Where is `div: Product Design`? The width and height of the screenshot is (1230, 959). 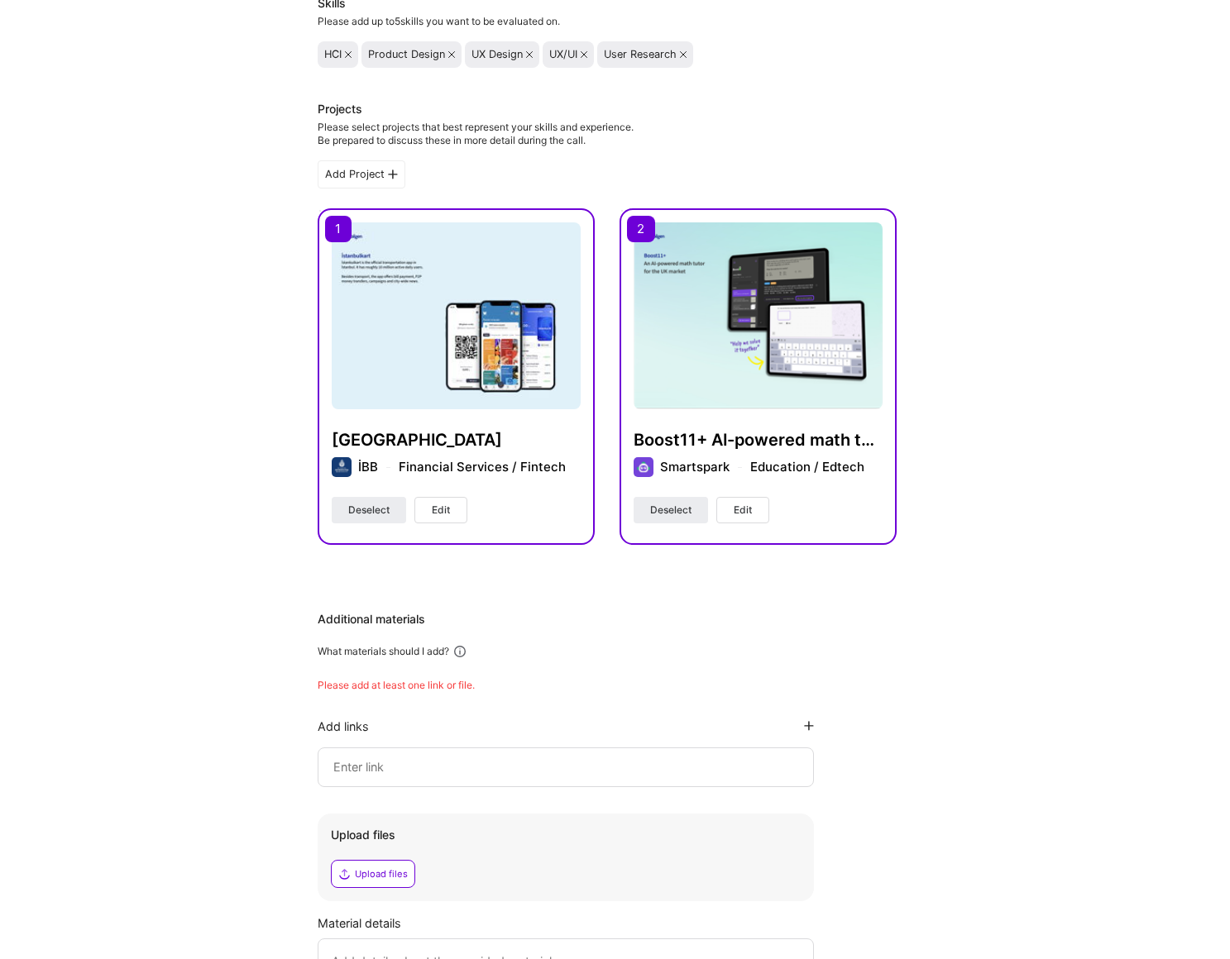
div: Product Design is located at coordinates (406, 55).